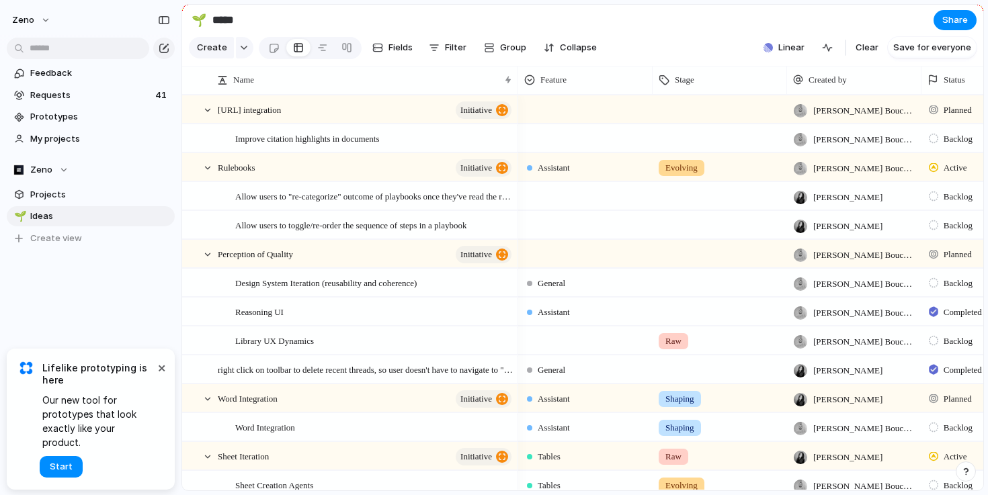 Image resolution: width=988 pixels, height=495 pixels. What do you see at coordinates (91, 73) in the screenshot?
I see `a: Feedback` at bounding box center [91, 73].